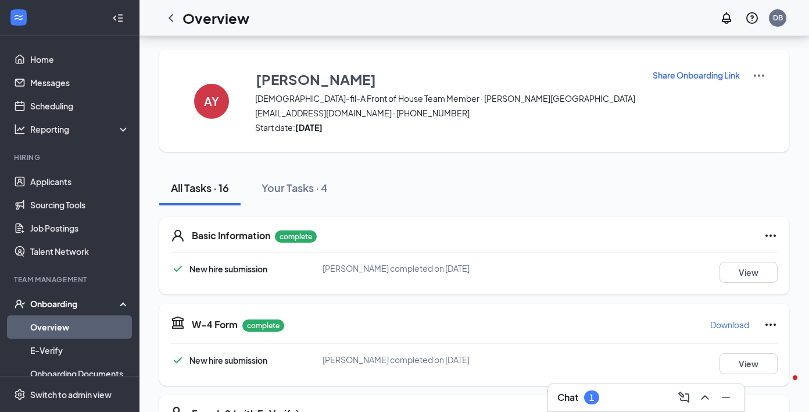 The image size is (809, 412). What do you see at coordinates (726, 397) in the screenshot?
I see `button: Minimize` at bounding box center [726, 397].